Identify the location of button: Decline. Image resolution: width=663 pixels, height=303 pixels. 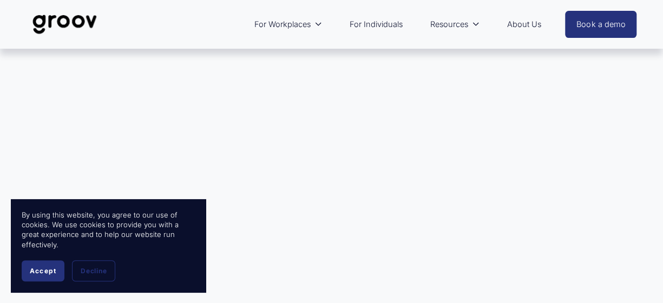
(94, 271).